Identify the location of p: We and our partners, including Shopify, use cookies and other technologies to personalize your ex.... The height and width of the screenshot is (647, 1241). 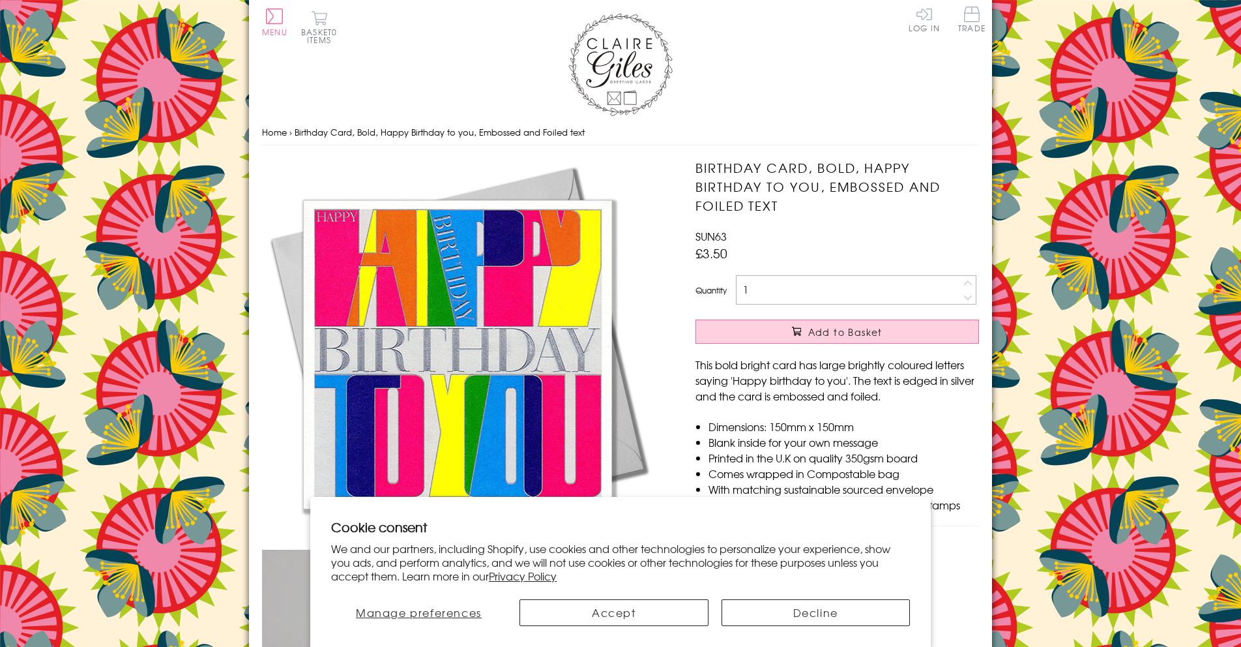
(620, 562).